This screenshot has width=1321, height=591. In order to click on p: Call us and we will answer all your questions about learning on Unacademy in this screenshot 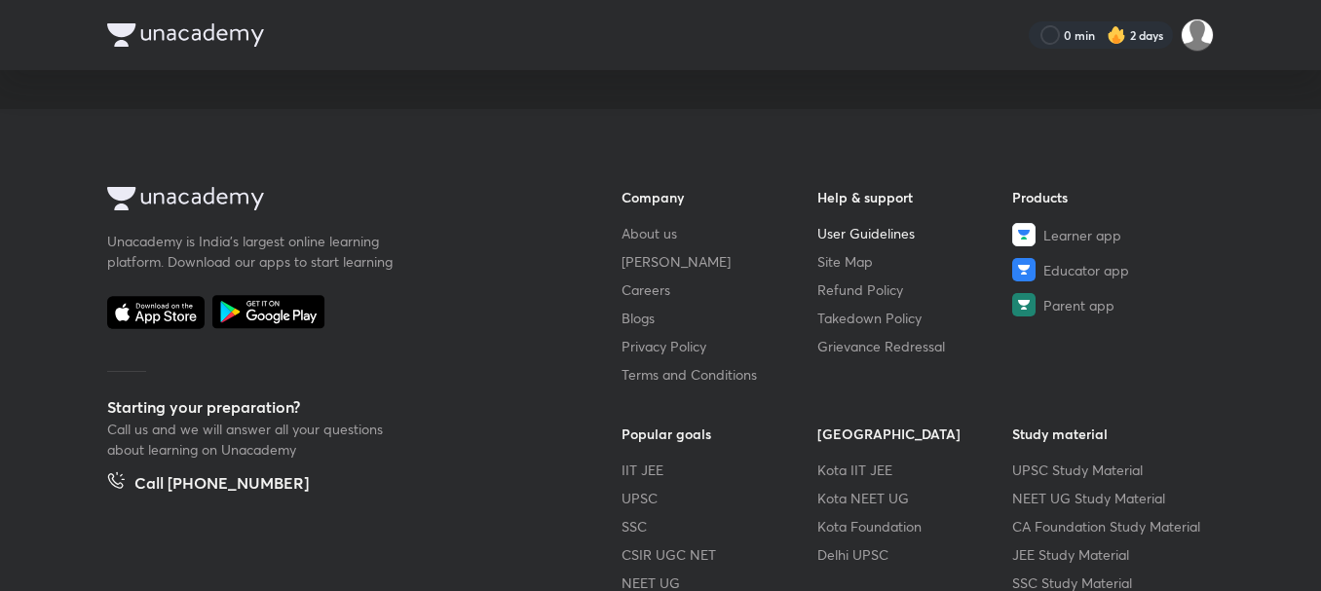, I will do `click(253, 439)`.